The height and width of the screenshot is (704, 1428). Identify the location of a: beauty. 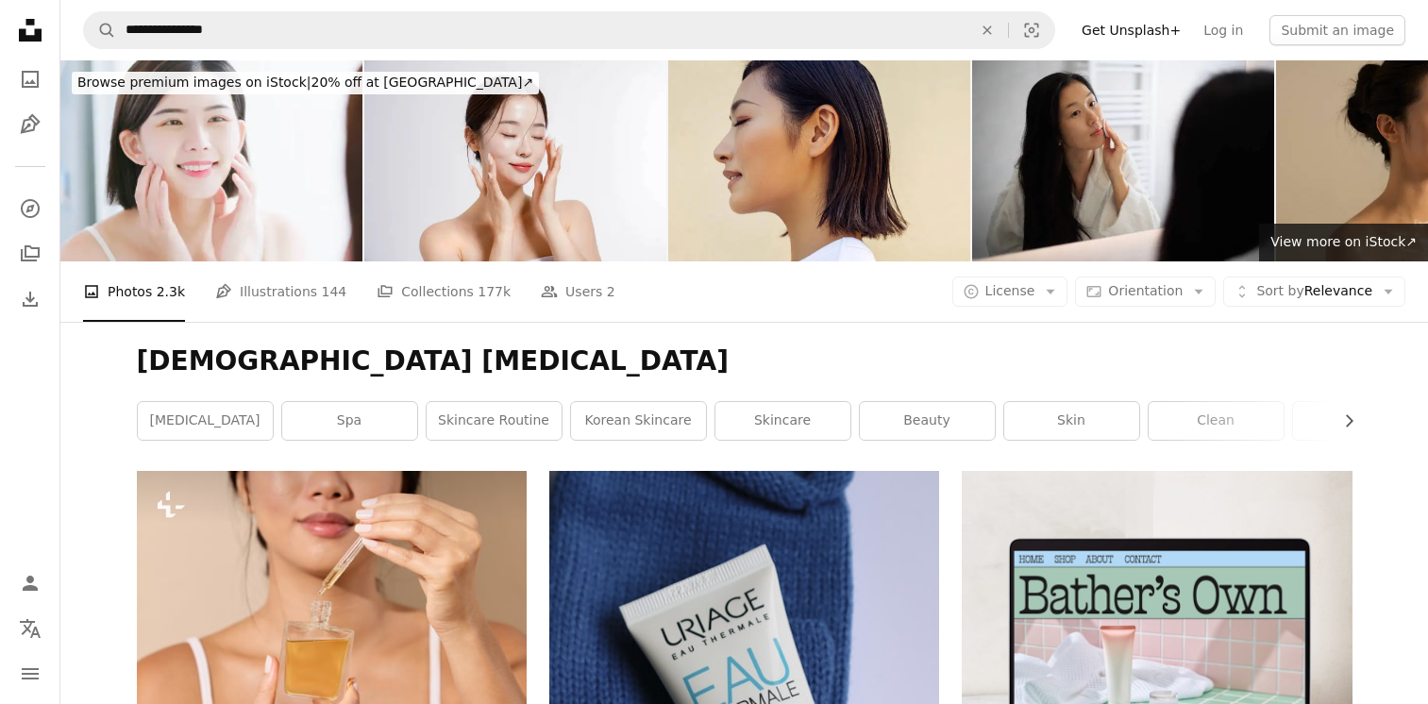
(927, 421).